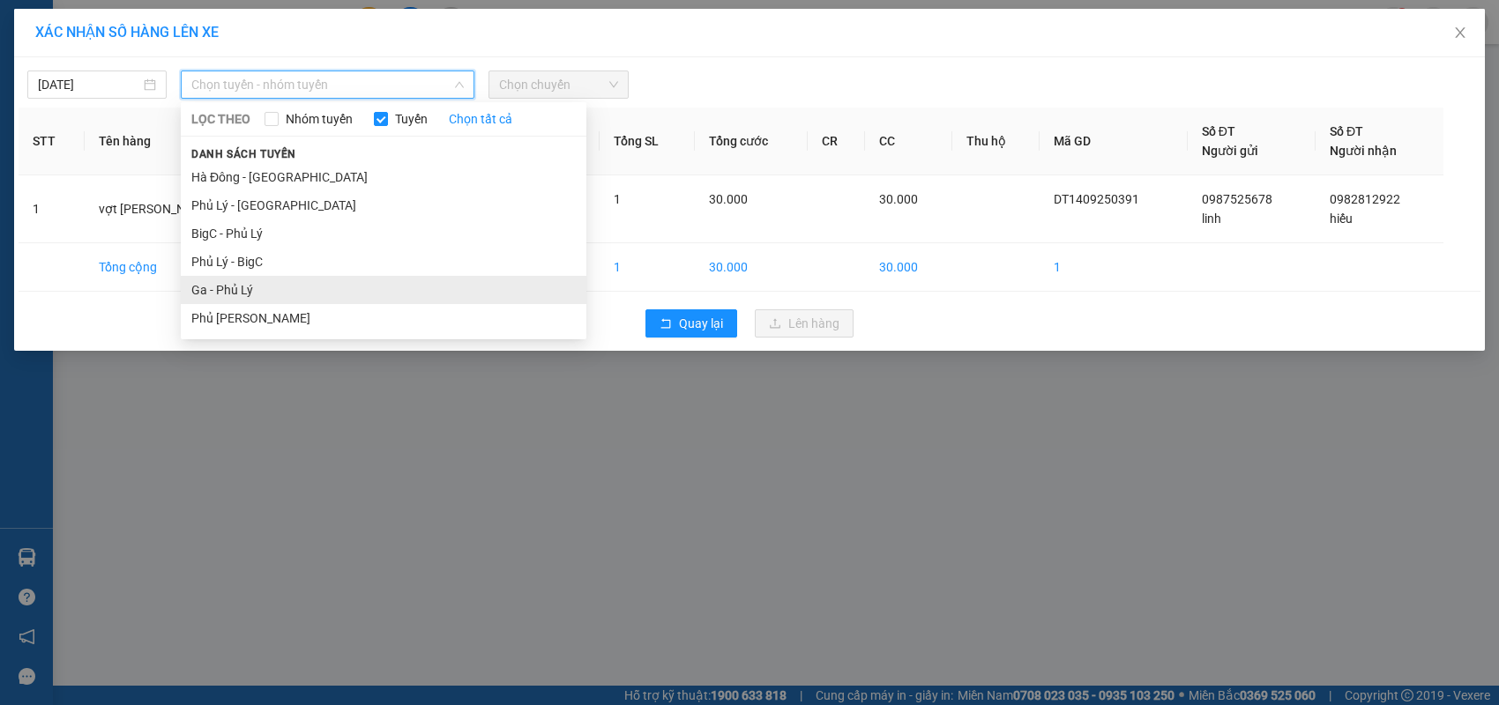  What do you see at coordinates (218, 127) in the screenshot?
I see `span: DT1409250376` at bounding box center [218, 127].